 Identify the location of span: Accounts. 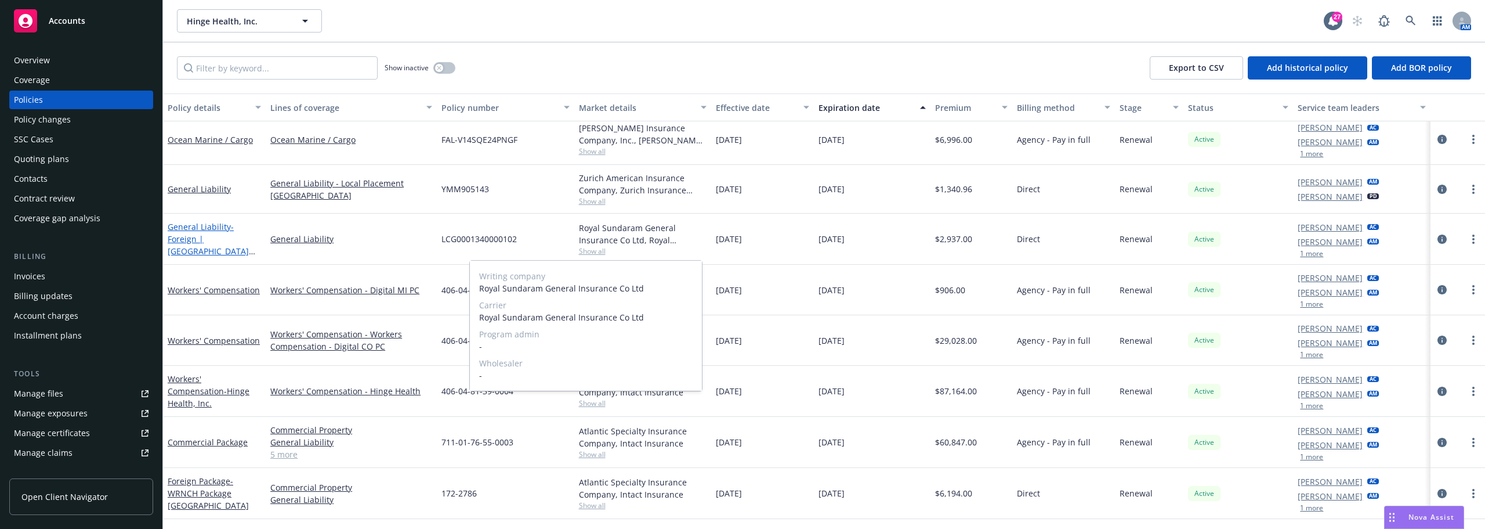
(67, 21).